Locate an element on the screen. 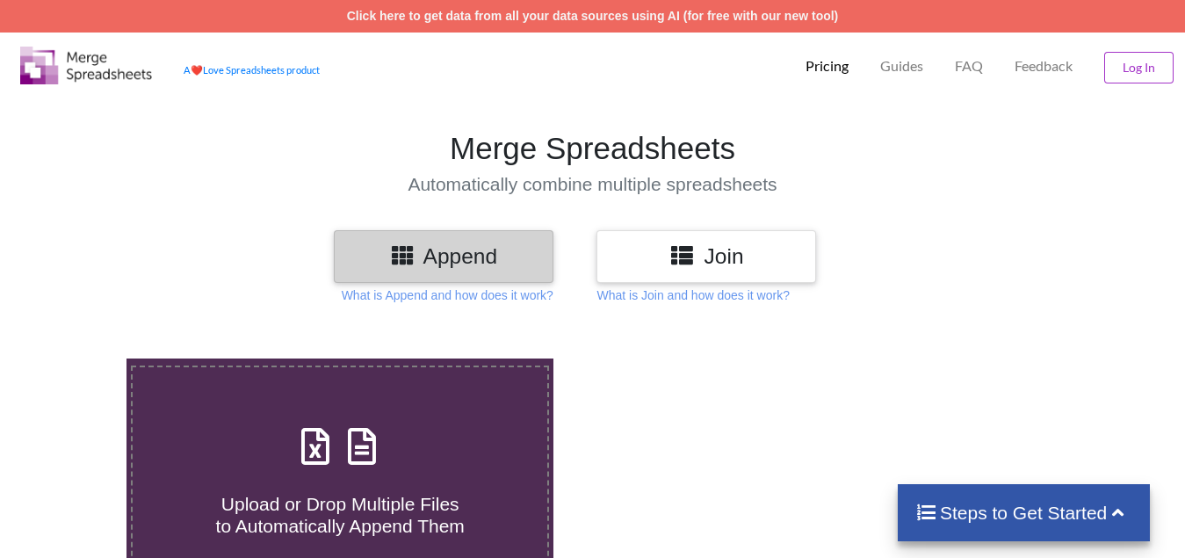 The height and width of the screenshot is (558, 1185). a: AheartLove Spreadsheets product is located at coordinates (251, 69).